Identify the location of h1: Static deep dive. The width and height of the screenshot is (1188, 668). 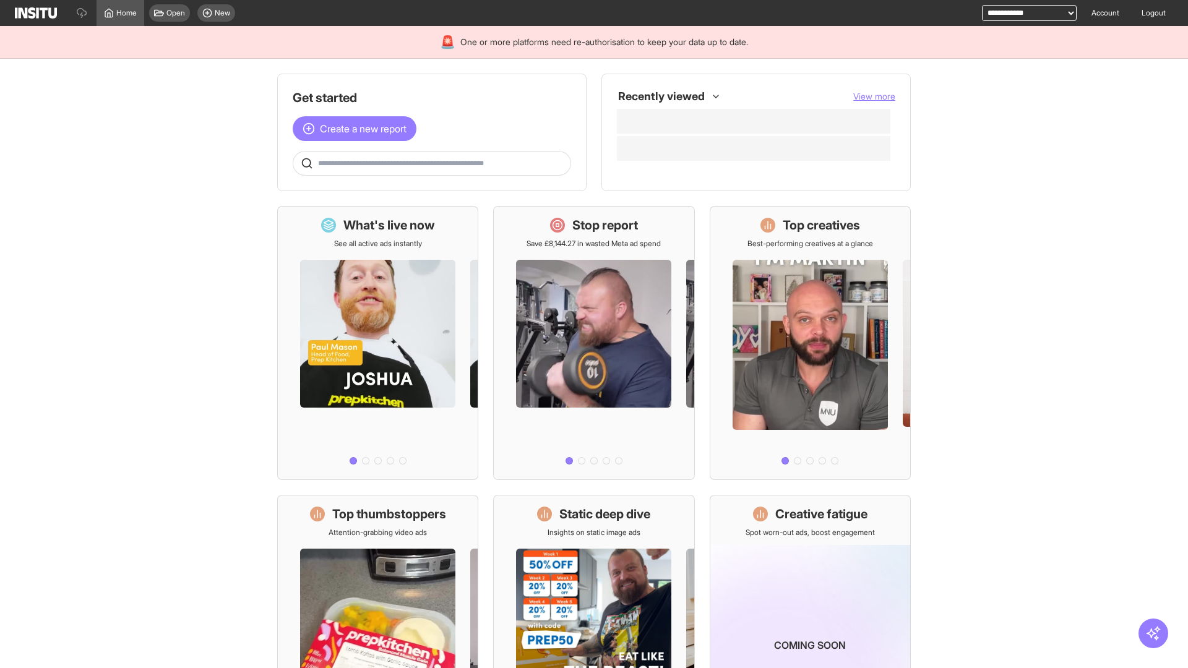
(605, 514).